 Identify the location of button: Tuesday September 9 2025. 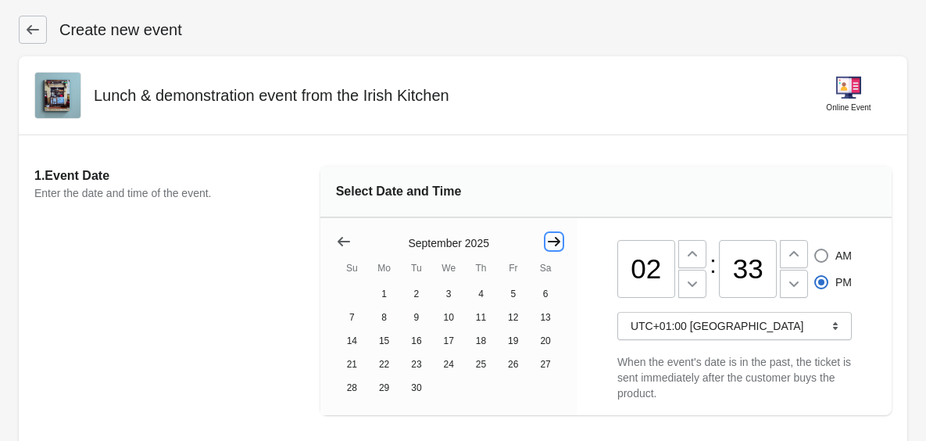
(416, 317).